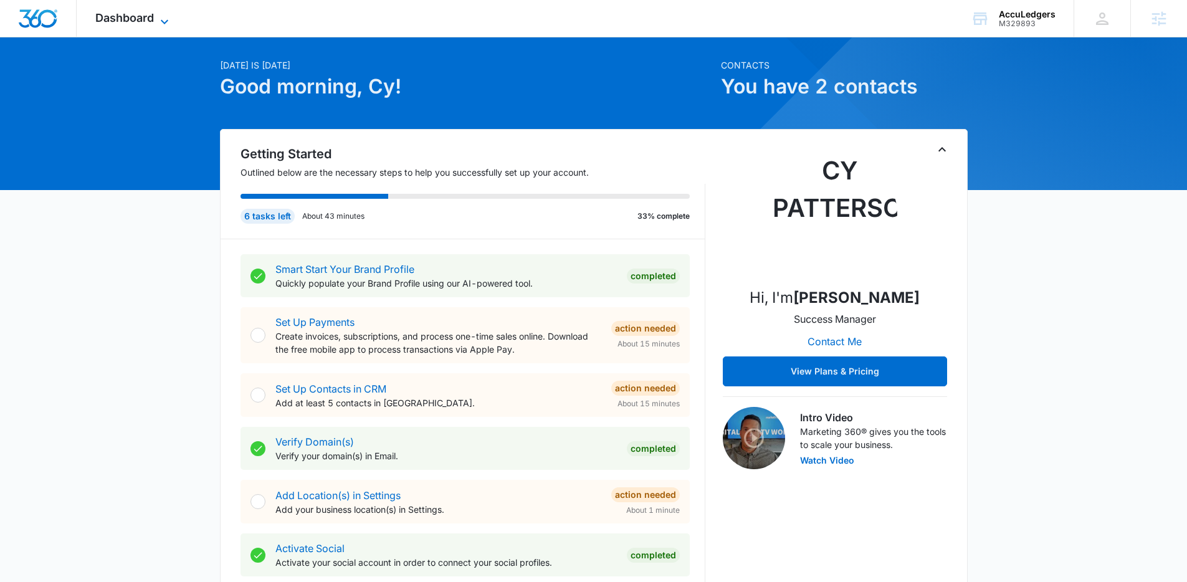 The width and height of the screenshot is (1187, 582). I want to click on h3: Intro Video, so click(874, 417).